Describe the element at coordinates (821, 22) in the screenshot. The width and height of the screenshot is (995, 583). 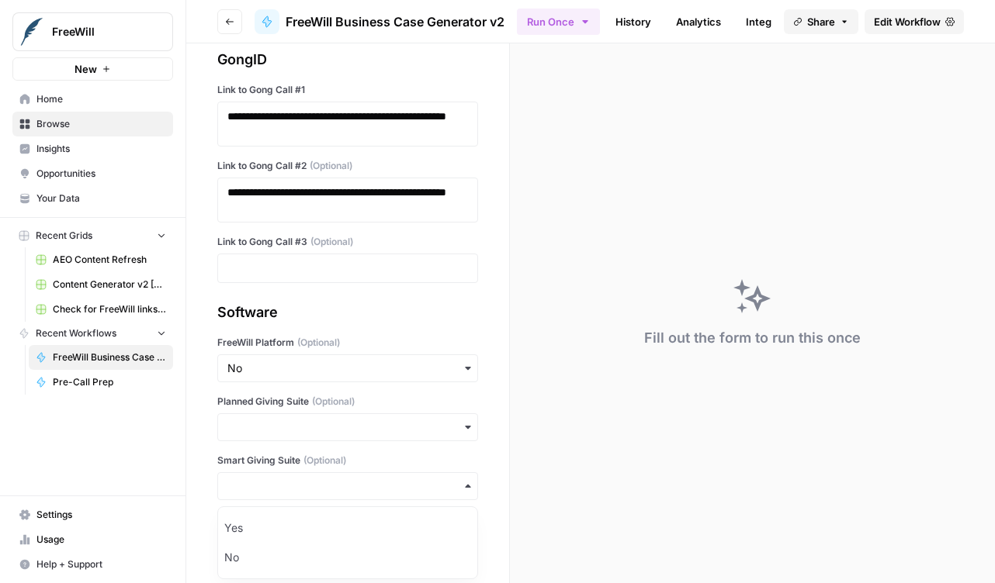
I see `button: Share` at that location.